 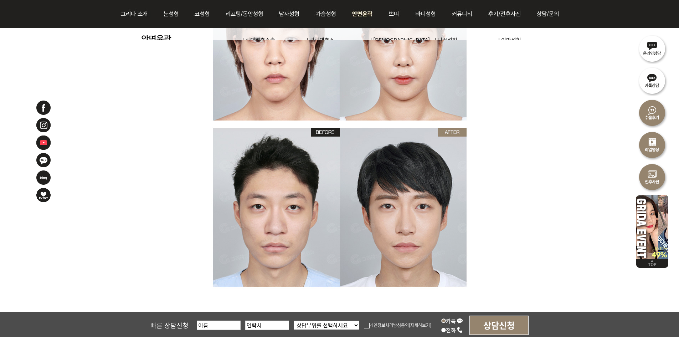 What do you see at coordinates (452, 320) in the screenshot?
I see `label: 카톡` at bounding box center [452, 320].